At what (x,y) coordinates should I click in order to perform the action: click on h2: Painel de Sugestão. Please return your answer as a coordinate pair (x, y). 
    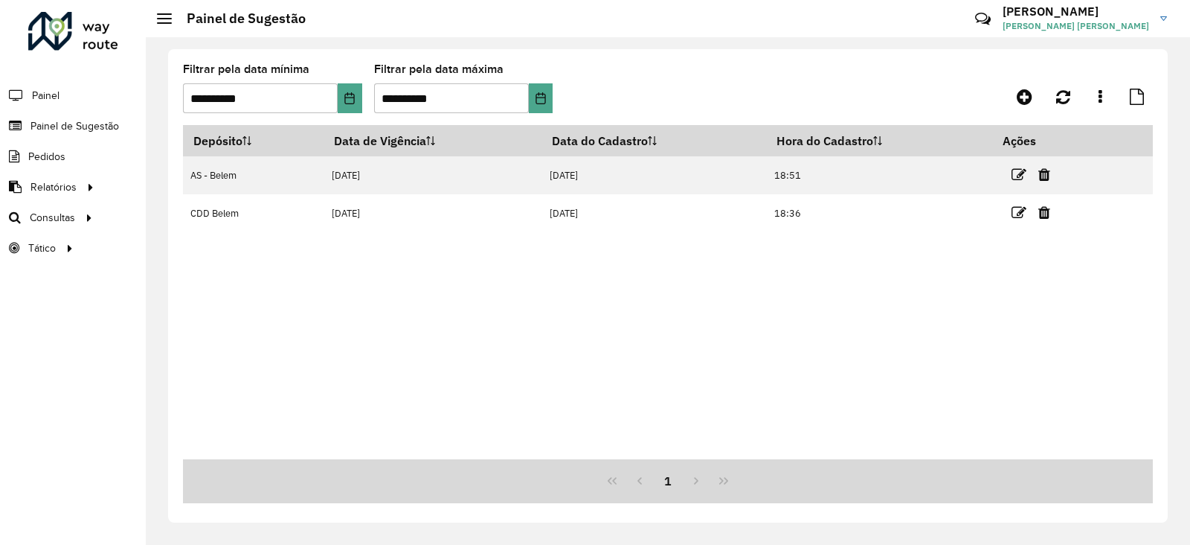
    Looking at the image, I should click on (239, 19).